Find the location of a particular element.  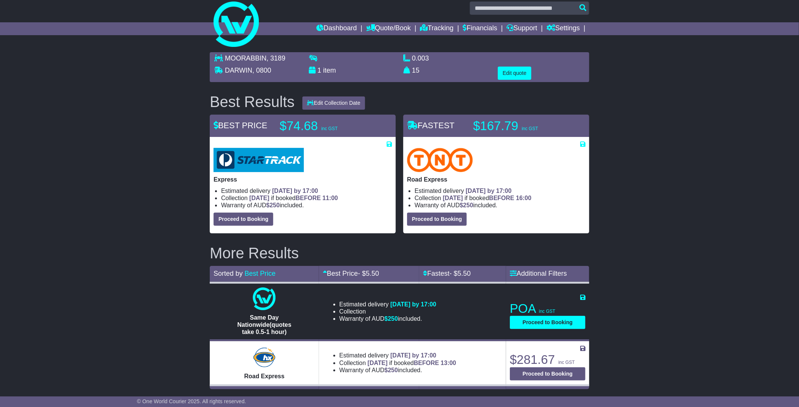

button: Edit quote is located at coordinates (515, 73).